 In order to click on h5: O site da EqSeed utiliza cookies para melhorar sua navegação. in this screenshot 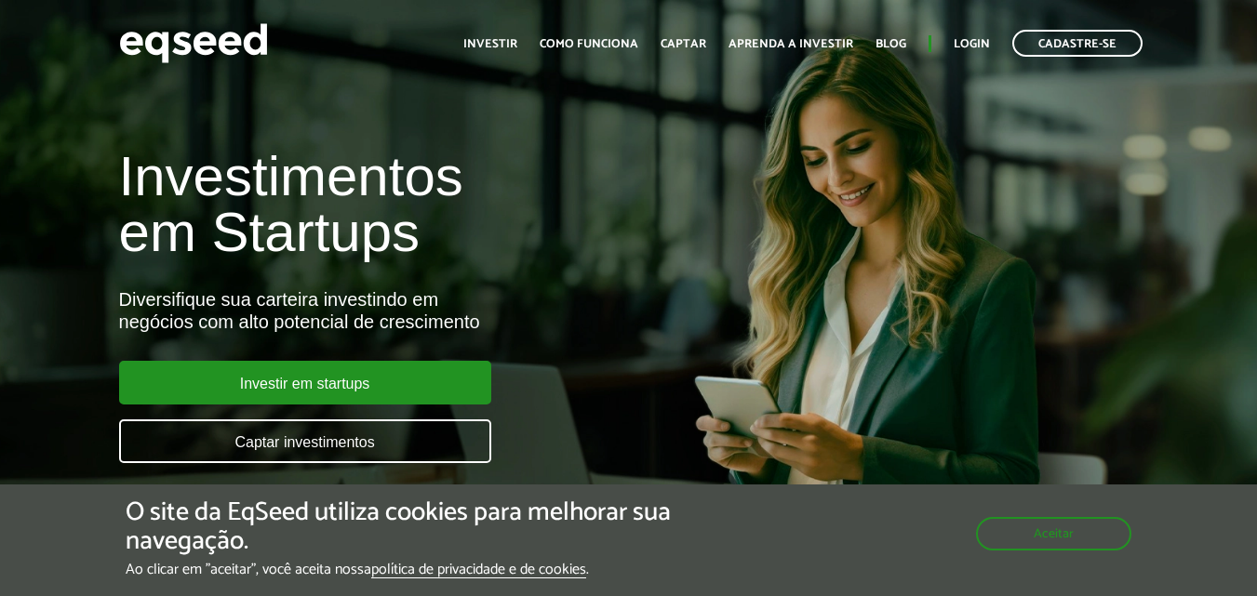, I will do `click(427, 528)`.